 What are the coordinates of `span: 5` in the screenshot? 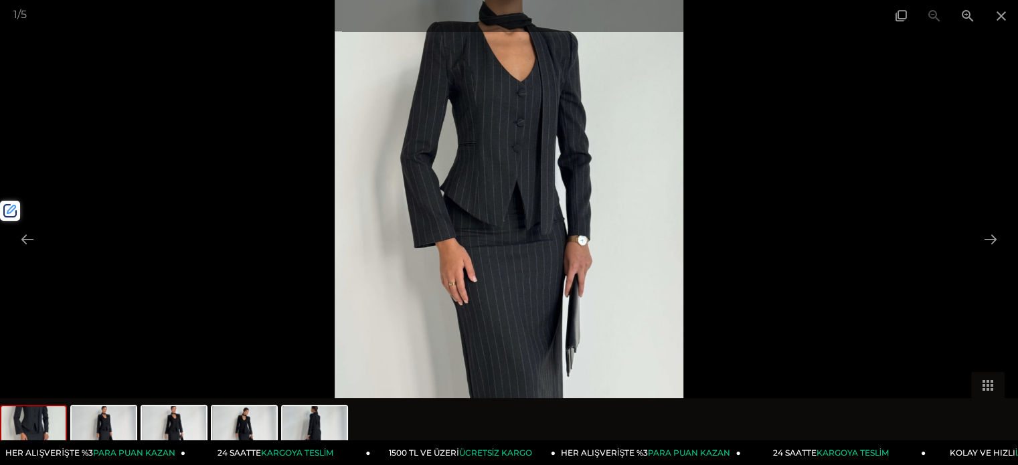 It's located at (23, 14).